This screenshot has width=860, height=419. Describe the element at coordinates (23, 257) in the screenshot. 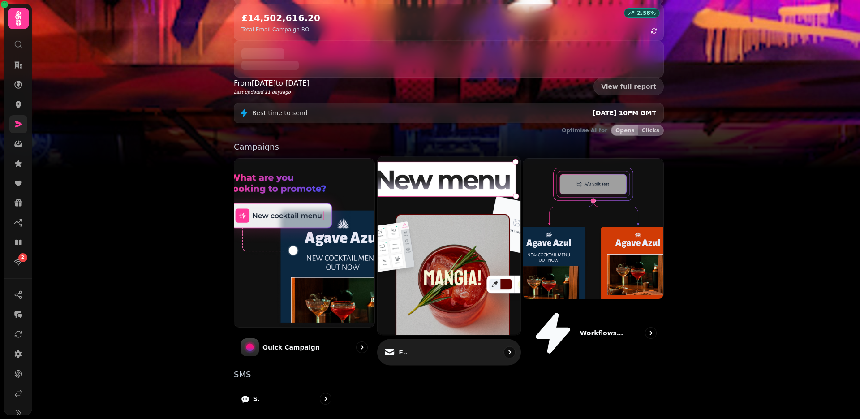

I see `span: 2` at that location.